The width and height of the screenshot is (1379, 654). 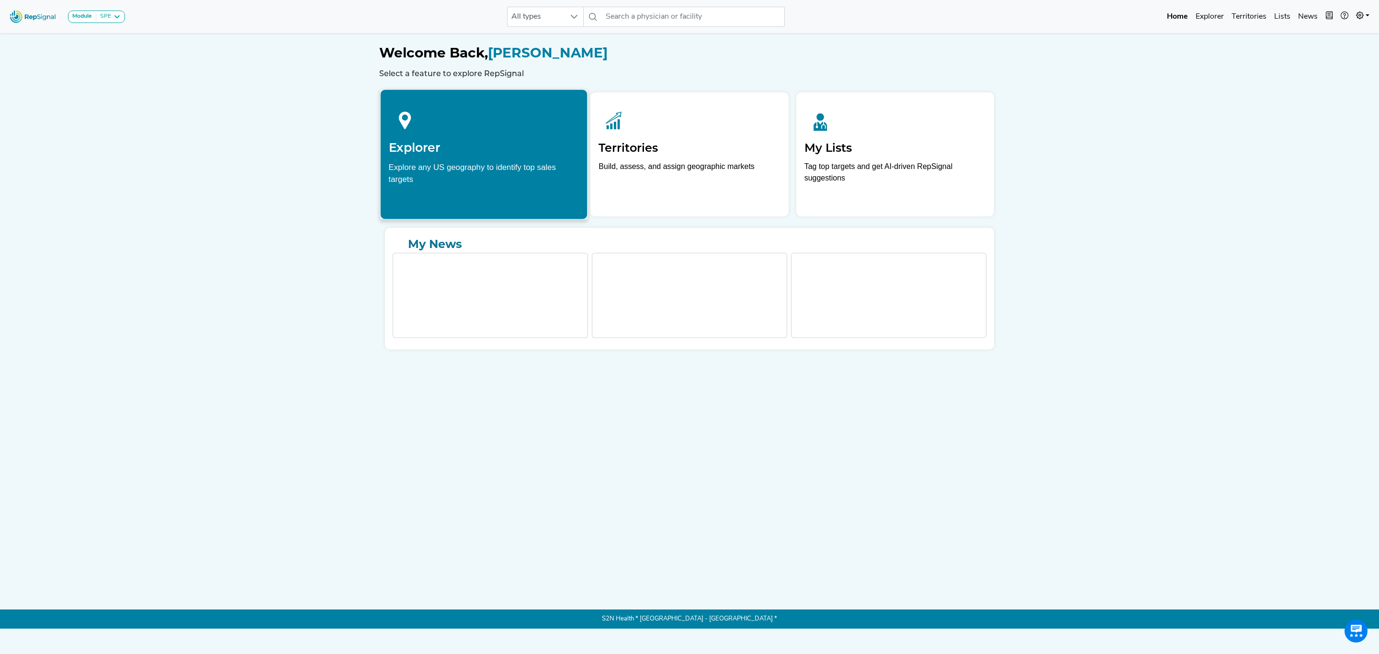 I want to click on span: All types, so click(x=536, y=17).